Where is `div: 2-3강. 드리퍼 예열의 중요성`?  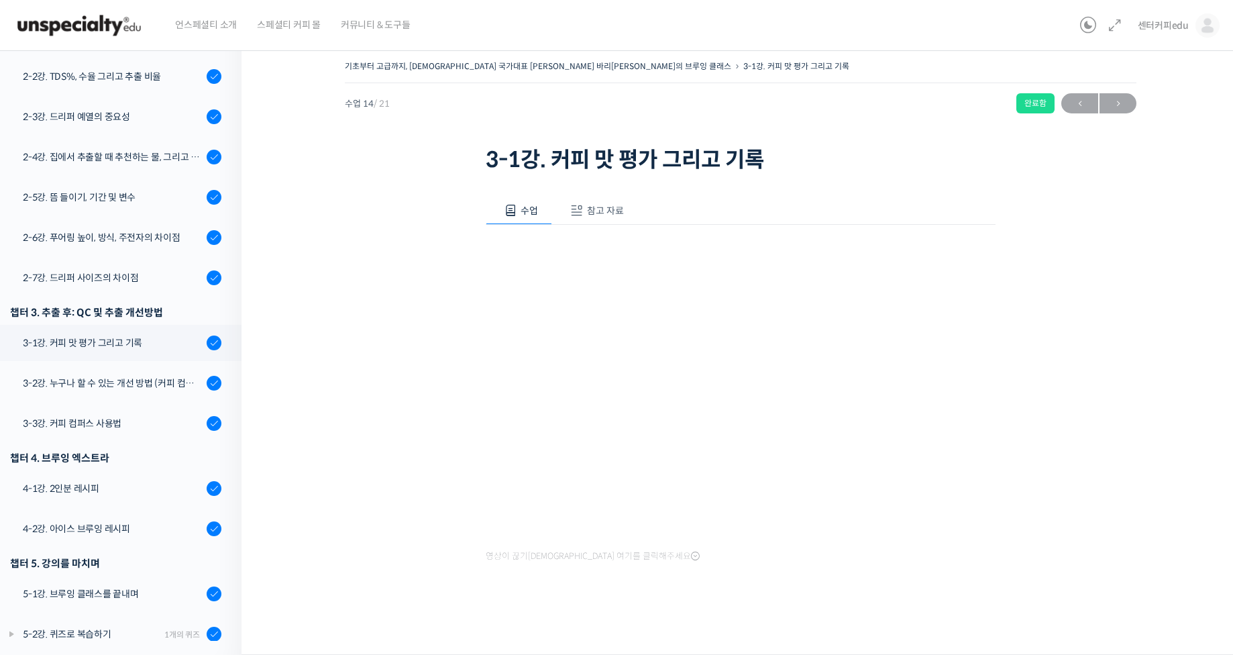
div: 2-3강. 드리퍼 예열의 중요성 is located at coordinates (113, 117).